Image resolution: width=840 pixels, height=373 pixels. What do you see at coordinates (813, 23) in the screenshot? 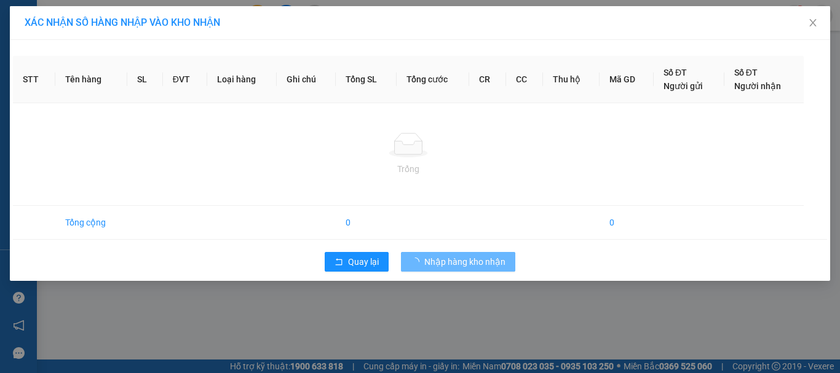
I see `span: close` at bounding box center [813, 23].